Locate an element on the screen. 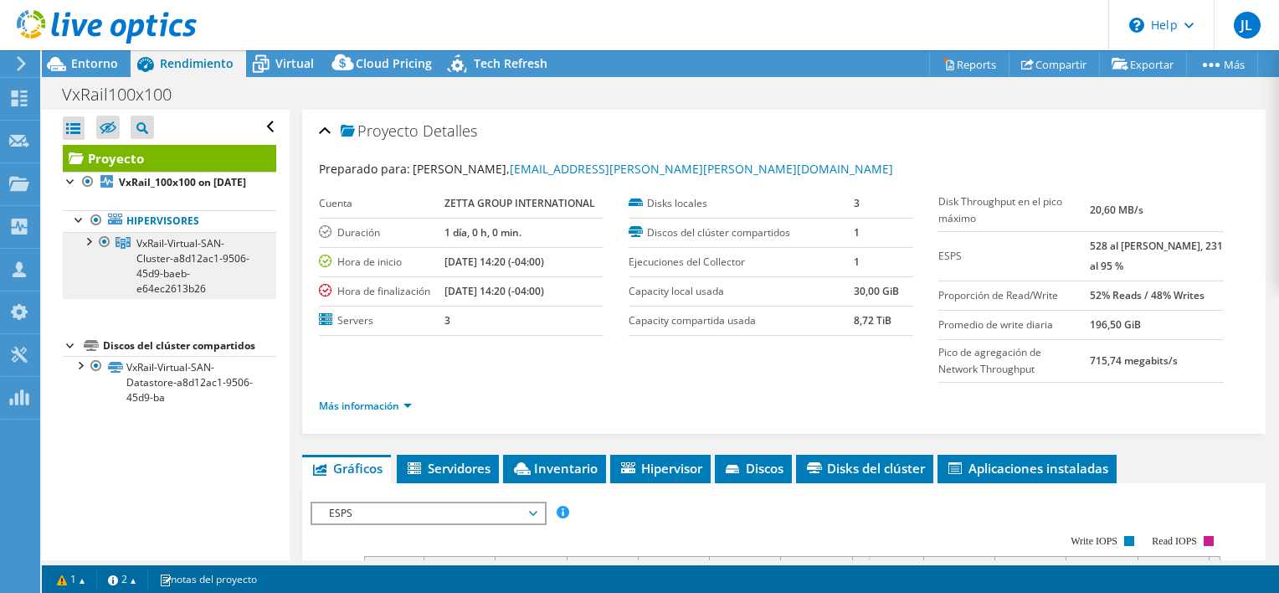 Image resolution: width=1279 pixels, height=593 pixels. b: 8,72 TiB is located at coordinates (872, 320).